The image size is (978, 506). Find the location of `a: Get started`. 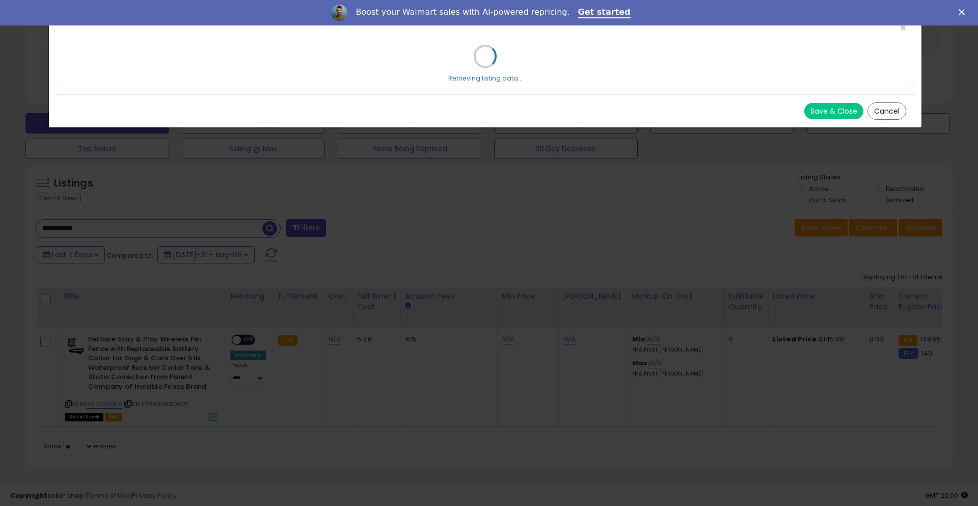

a: Get started is located at coordinates (604, 13).